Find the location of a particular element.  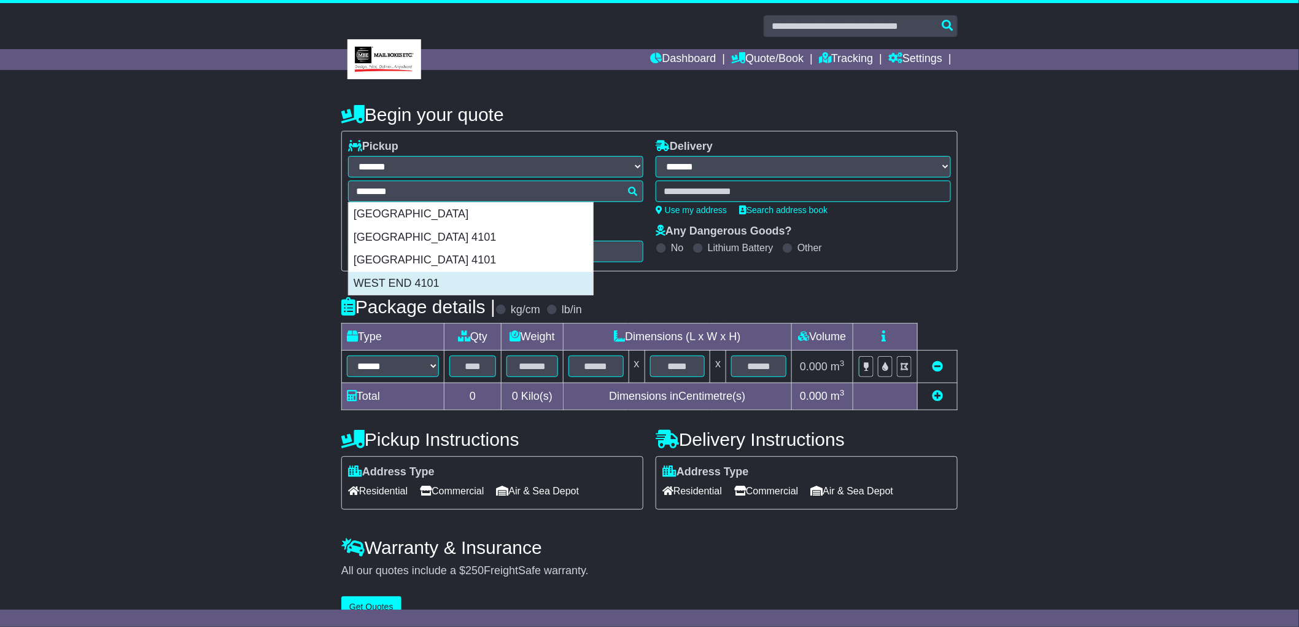

h4: Package details | is located at coordinates (418, 306).